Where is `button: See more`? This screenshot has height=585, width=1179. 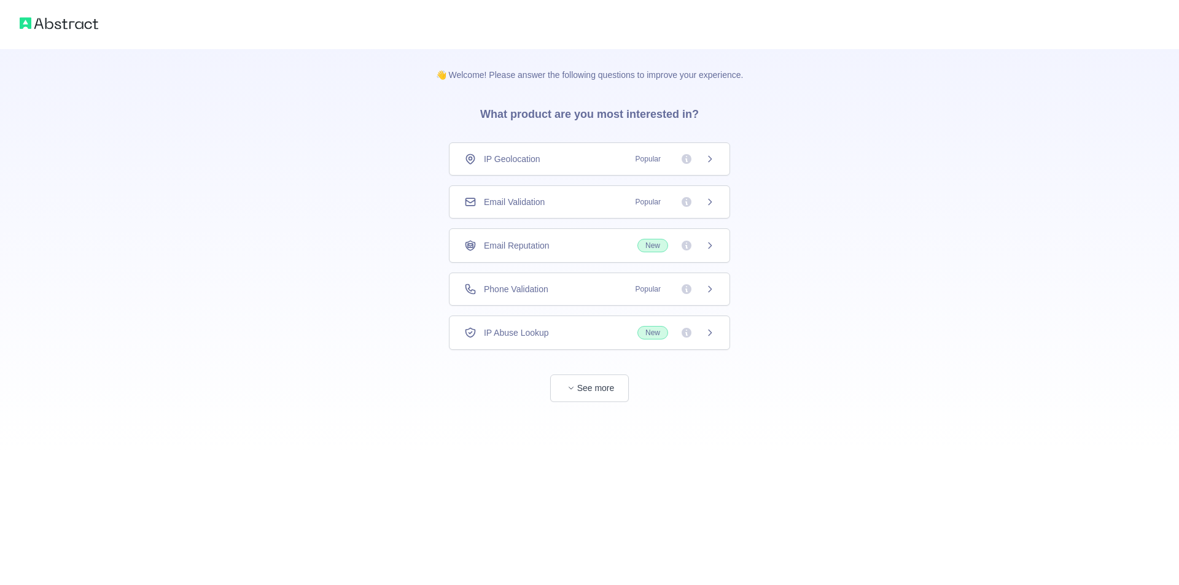 button: See more is located at coordinates (589, 388).